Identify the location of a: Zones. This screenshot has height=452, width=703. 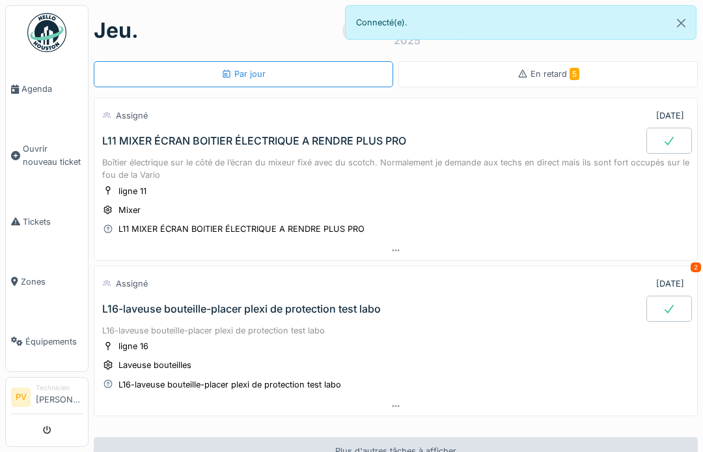
(47, 281).